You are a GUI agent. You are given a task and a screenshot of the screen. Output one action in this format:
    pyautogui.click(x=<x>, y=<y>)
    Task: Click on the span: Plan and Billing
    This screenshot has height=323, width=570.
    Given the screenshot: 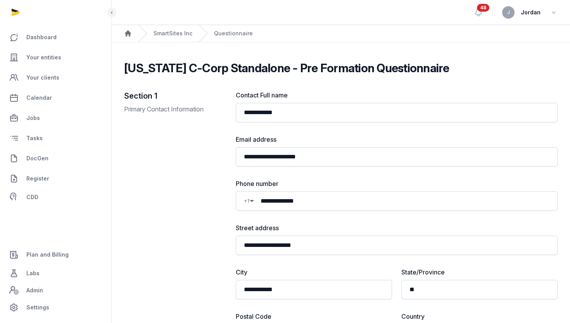 What is the action you would take?
    pyautogui.click(x=47, y=254)
    